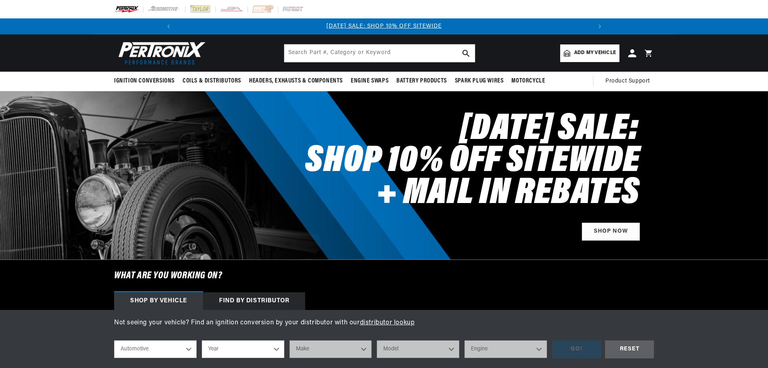  What do you see at coordinates (379, 53) in the screenshot?
I see `input: Search Part #, Category or Keyword` at bounding box center [379, 53].